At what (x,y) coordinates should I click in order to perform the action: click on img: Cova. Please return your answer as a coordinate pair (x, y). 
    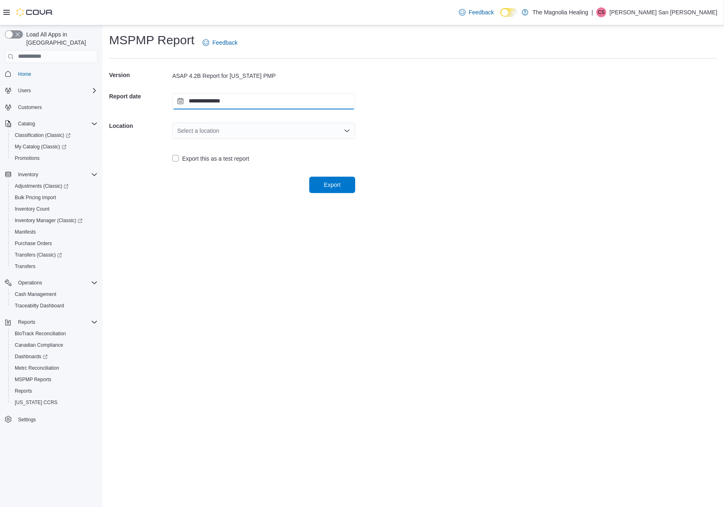
    Looking at the image, I should click on (35, 12).